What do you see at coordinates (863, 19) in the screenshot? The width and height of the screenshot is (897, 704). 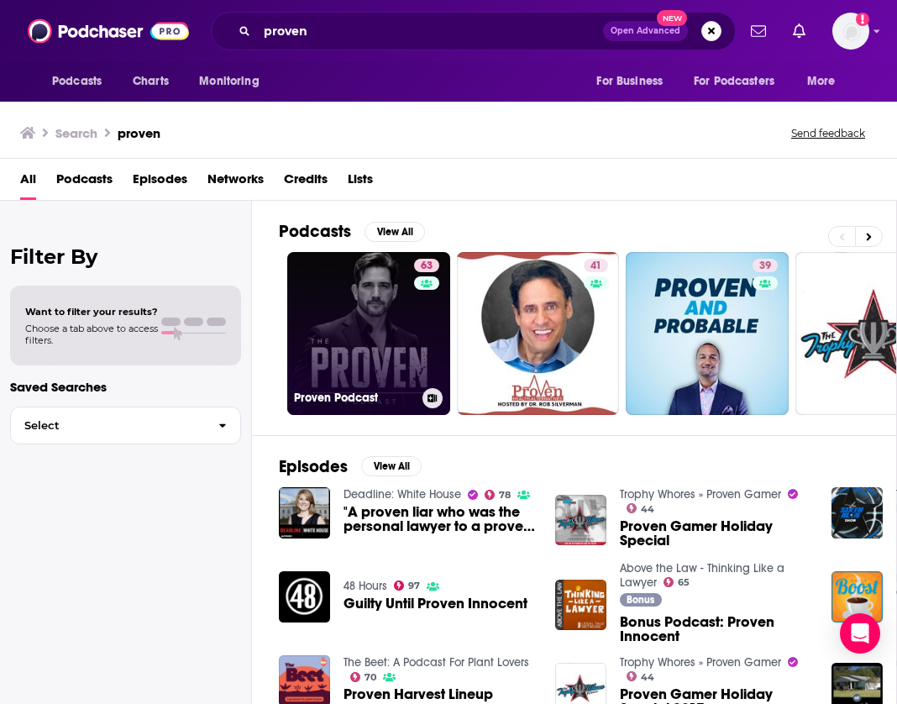 I see `svg: Add a profile image` at bounding box center [863, 19].